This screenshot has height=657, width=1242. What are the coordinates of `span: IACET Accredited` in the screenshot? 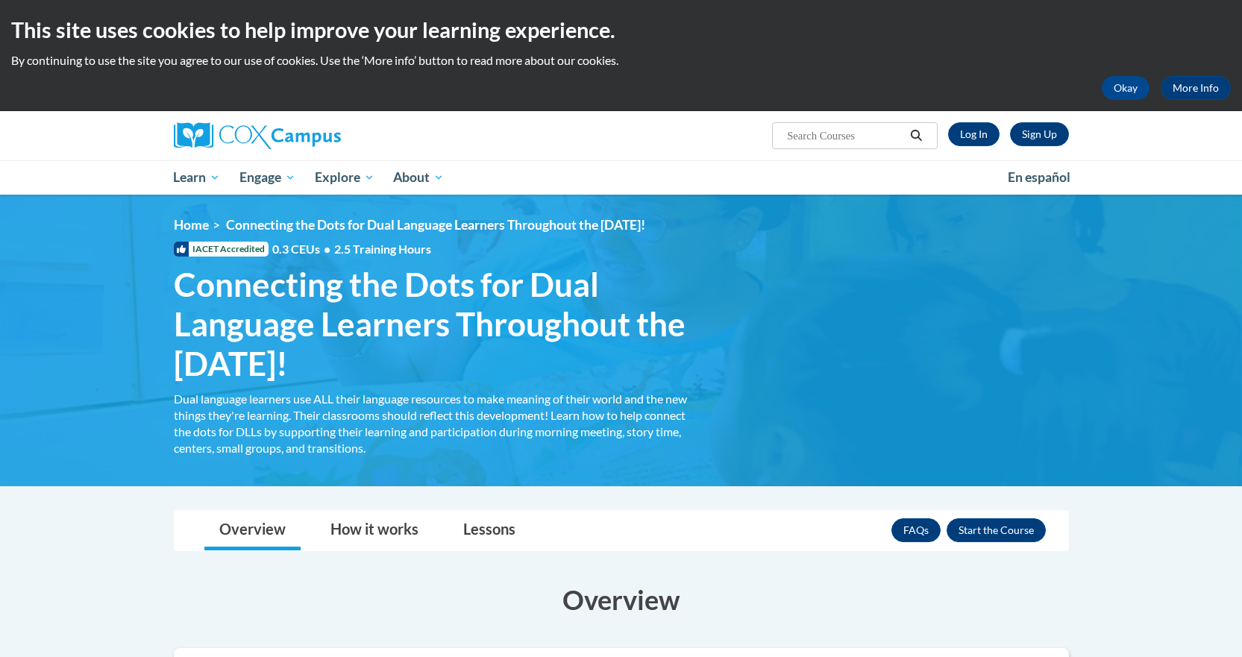 It's located at (221, 249).